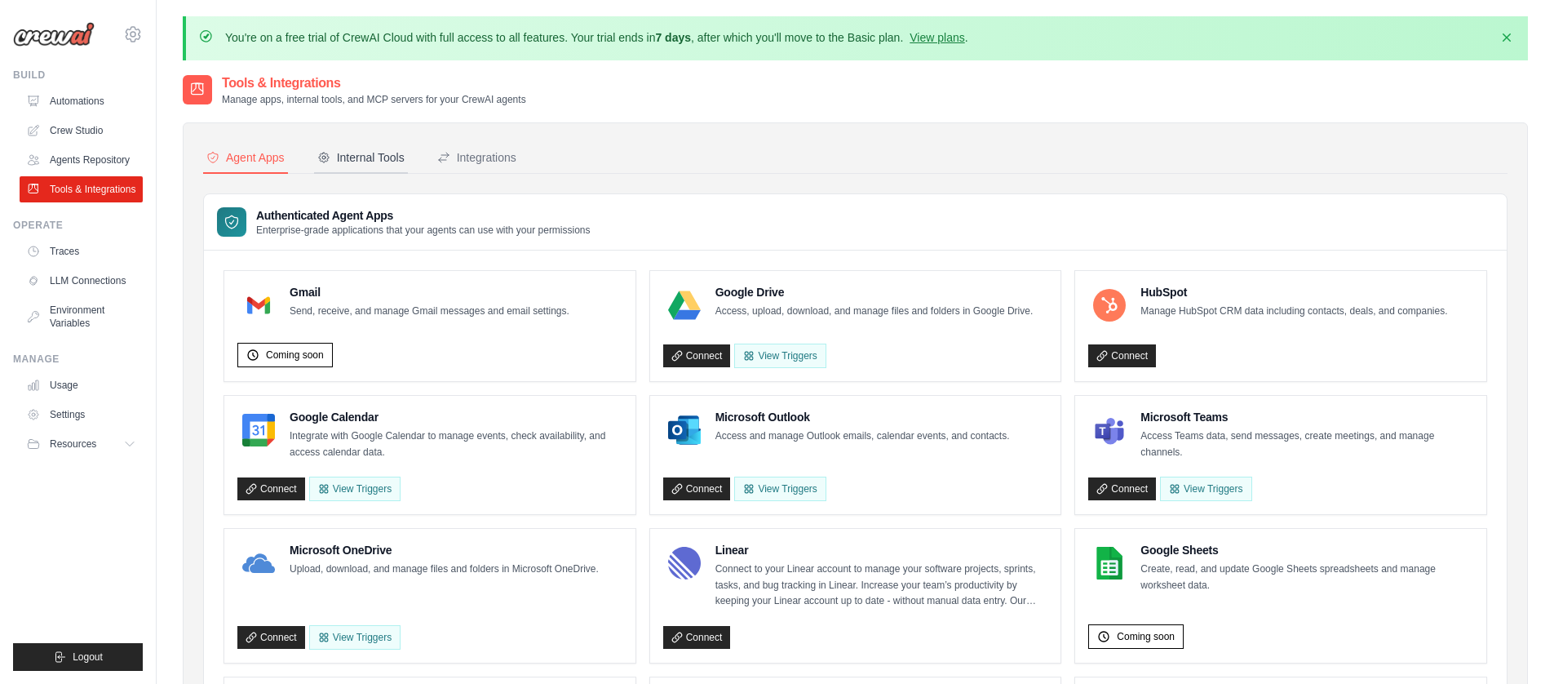  I want to click on h4: Google Drive, so click(875, 292).